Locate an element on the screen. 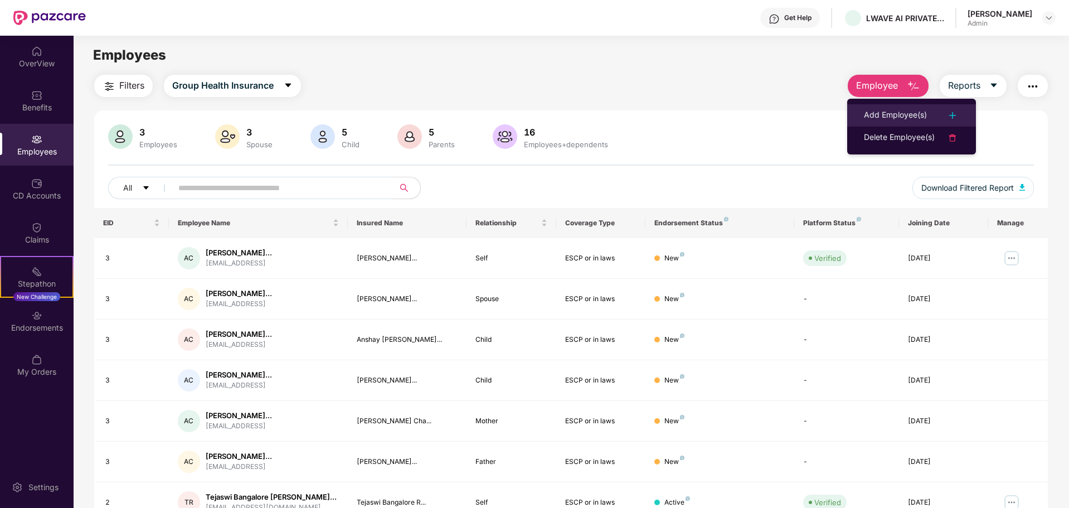  div: Spouse is located at coordinates (259, 144).